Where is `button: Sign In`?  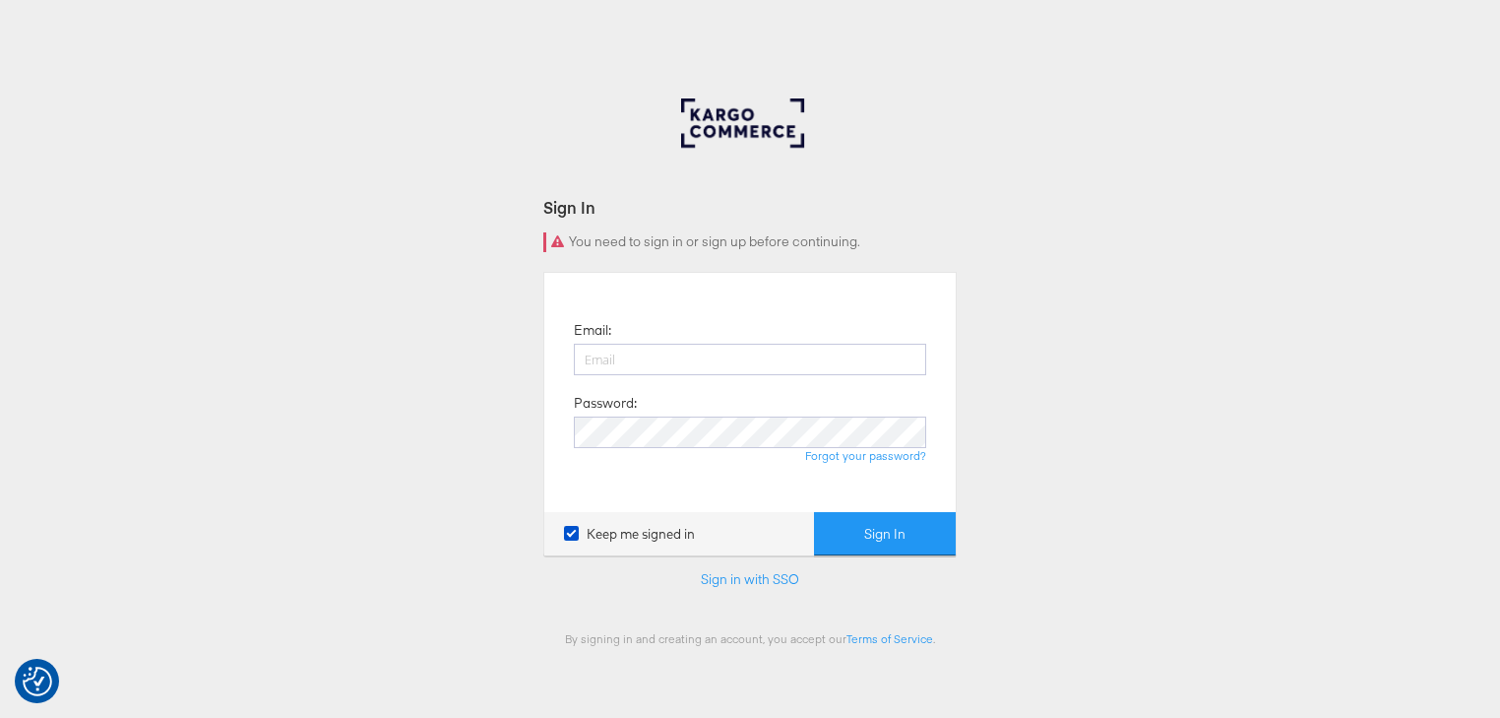 button: Sign In is located at coordinates (885, 534).